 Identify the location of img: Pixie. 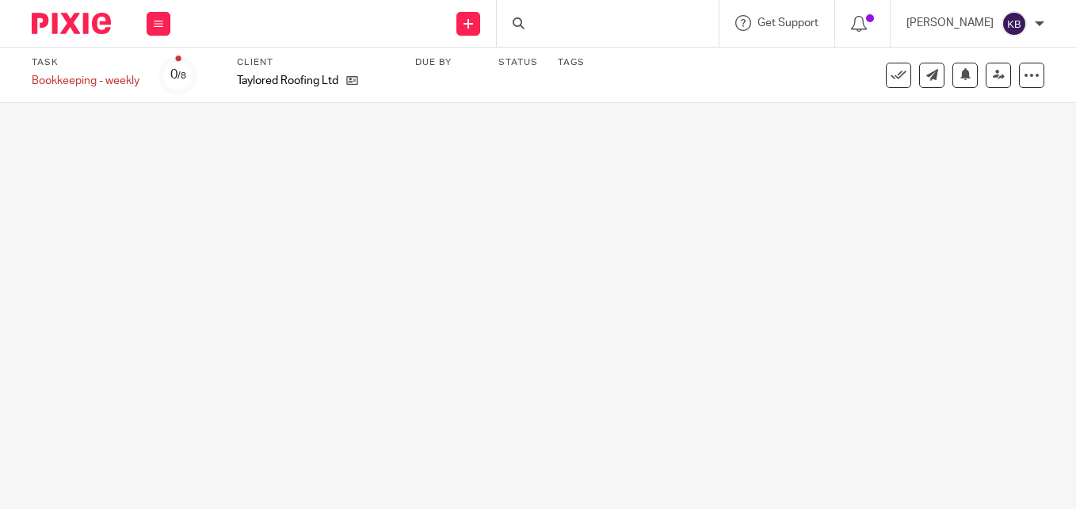
(71, 23).